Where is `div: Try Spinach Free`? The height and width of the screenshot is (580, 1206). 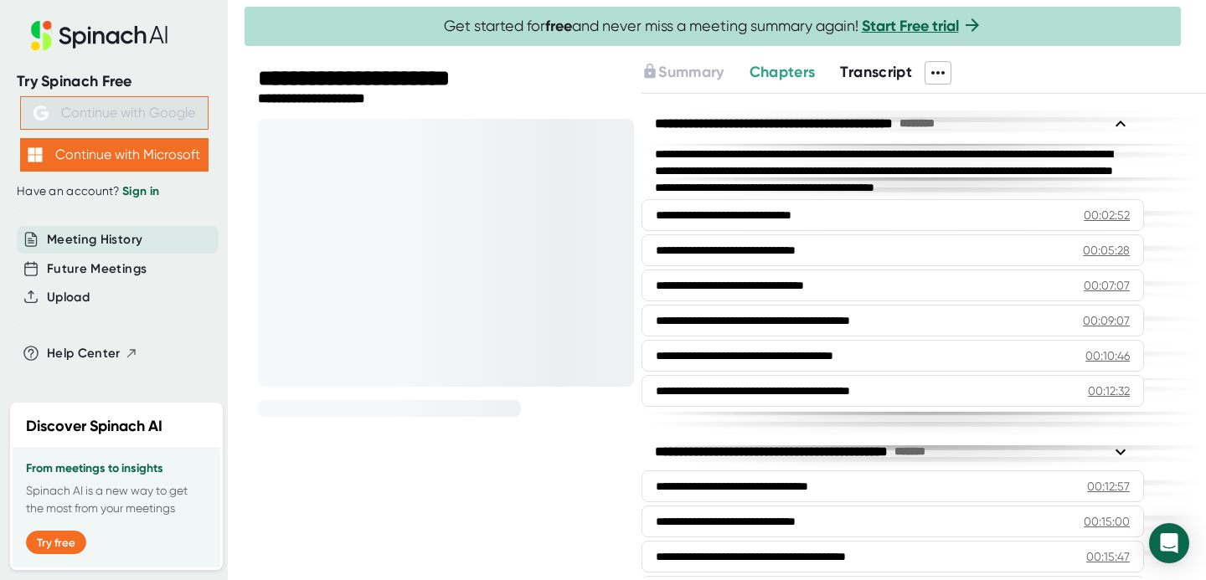
div: Try Spinach Free is located at coordinates (114, 81).